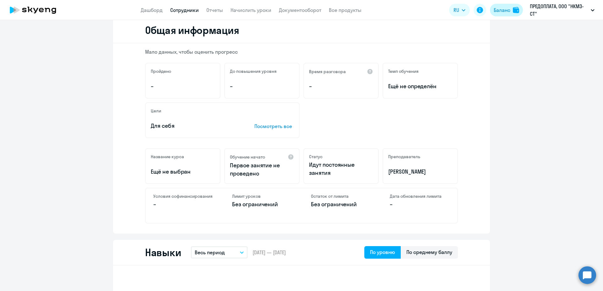 The height and width of the screenshot is (291, 603). What do you see at coordinates (192, 30) in the screenshot?
I see `h2: Общая информация` at bounding box center [192, 30].